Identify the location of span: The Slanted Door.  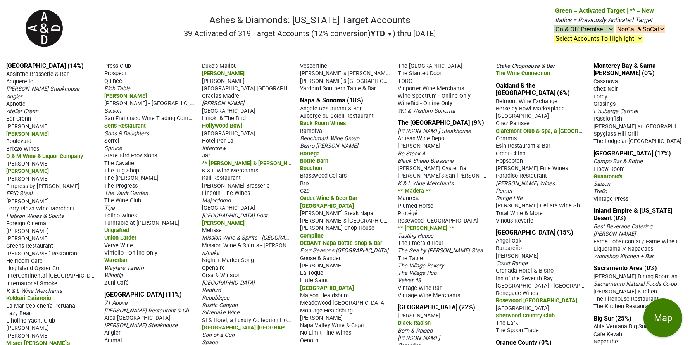
(419, 73).